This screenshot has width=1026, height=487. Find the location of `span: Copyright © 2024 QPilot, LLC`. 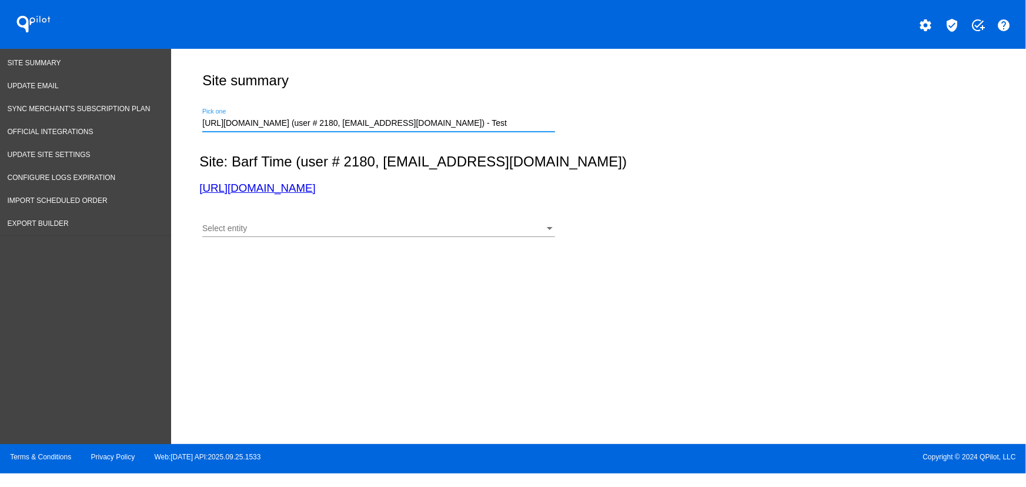

span: Copyright © 2024 QPilot, LLC is located at coordinates (770, 457).